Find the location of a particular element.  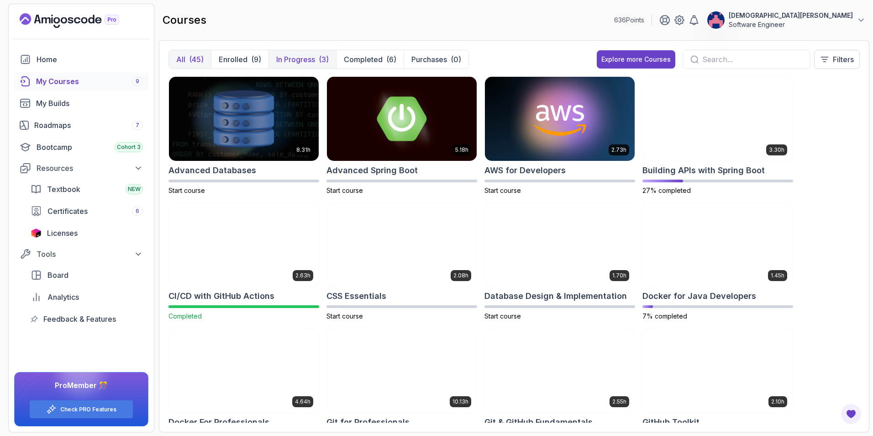

span: 27% completed is located at coordinates (667, 190).